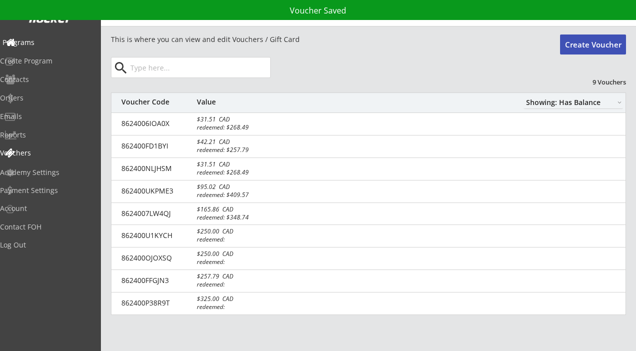  I want to click on div: 862400FD1BYI, so click(156, 146).